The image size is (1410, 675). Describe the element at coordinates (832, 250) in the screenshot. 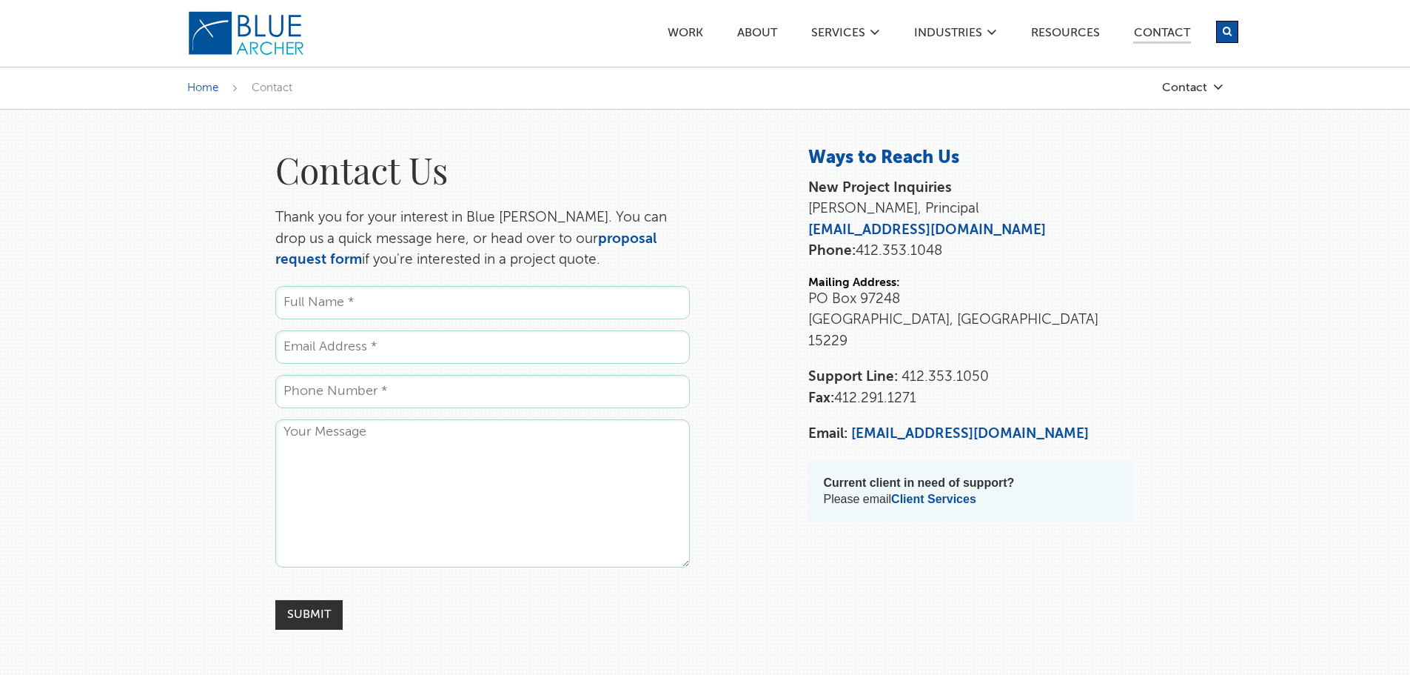

I see `strong: Phone:` at that location.